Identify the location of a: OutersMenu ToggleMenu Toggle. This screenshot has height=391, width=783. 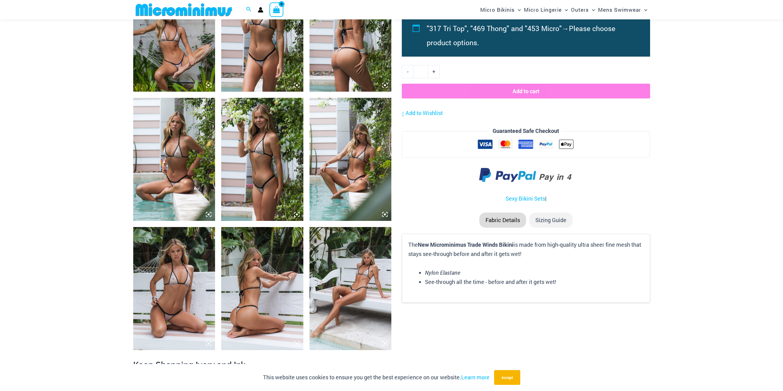
(583, 10).